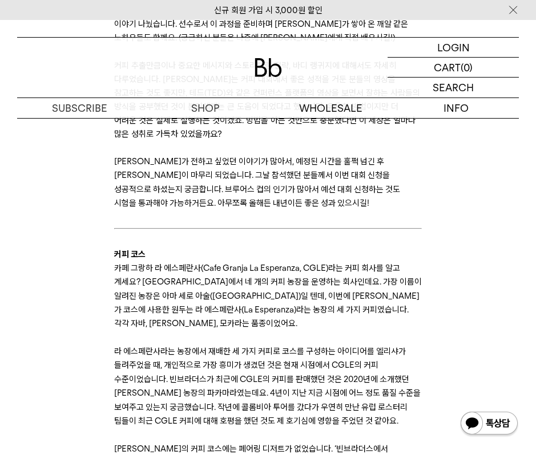  What do you see at coordinates (489, 425) in the screenshot?
I see `img: 카카오톡 채널 1:1 채팅 버튼` at bounding box center [489, 425].